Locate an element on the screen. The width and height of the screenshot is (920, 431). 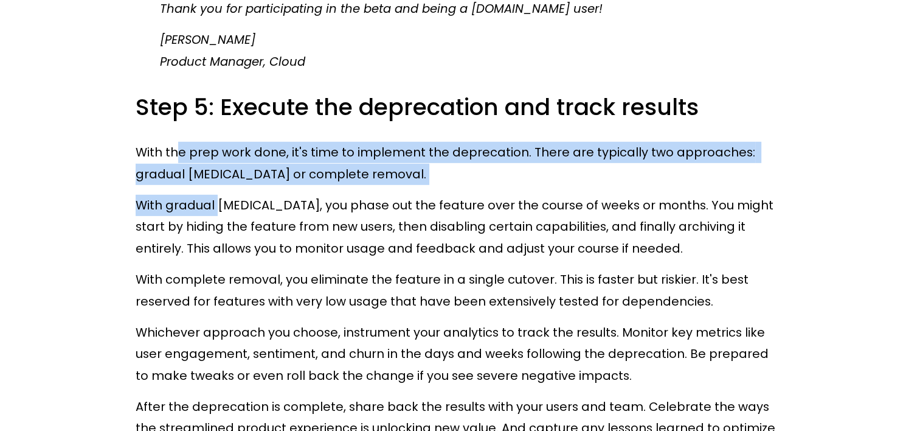
p: Whichever approach you choose, instrument your analytics to track the results. Monitor key metric... is located at coordinates (460, 354).